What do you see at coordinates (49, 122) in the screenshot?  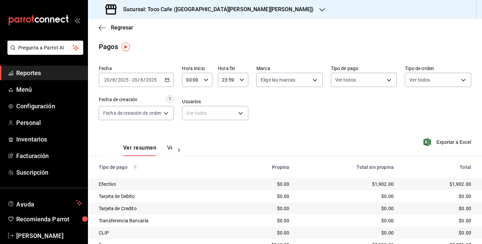 I see `span: Personal` at bounding box center [49, 122].